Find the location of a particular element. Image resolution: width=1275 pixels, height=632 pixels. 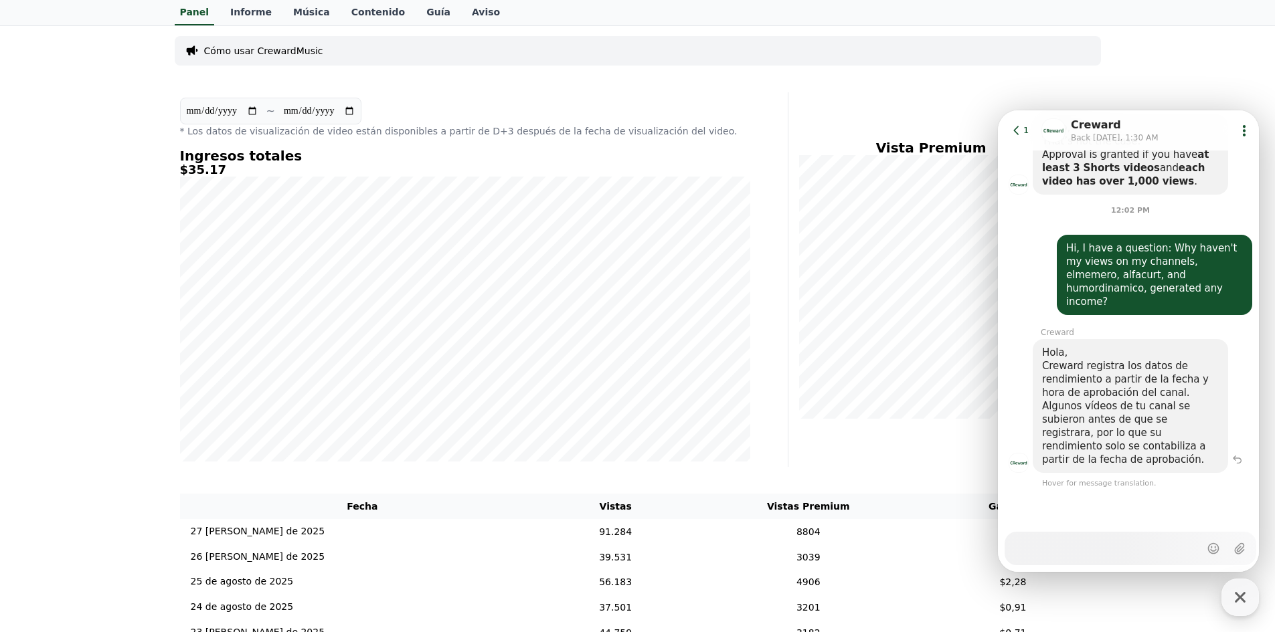

font: 56.183 is located at coordinates (615, 582).